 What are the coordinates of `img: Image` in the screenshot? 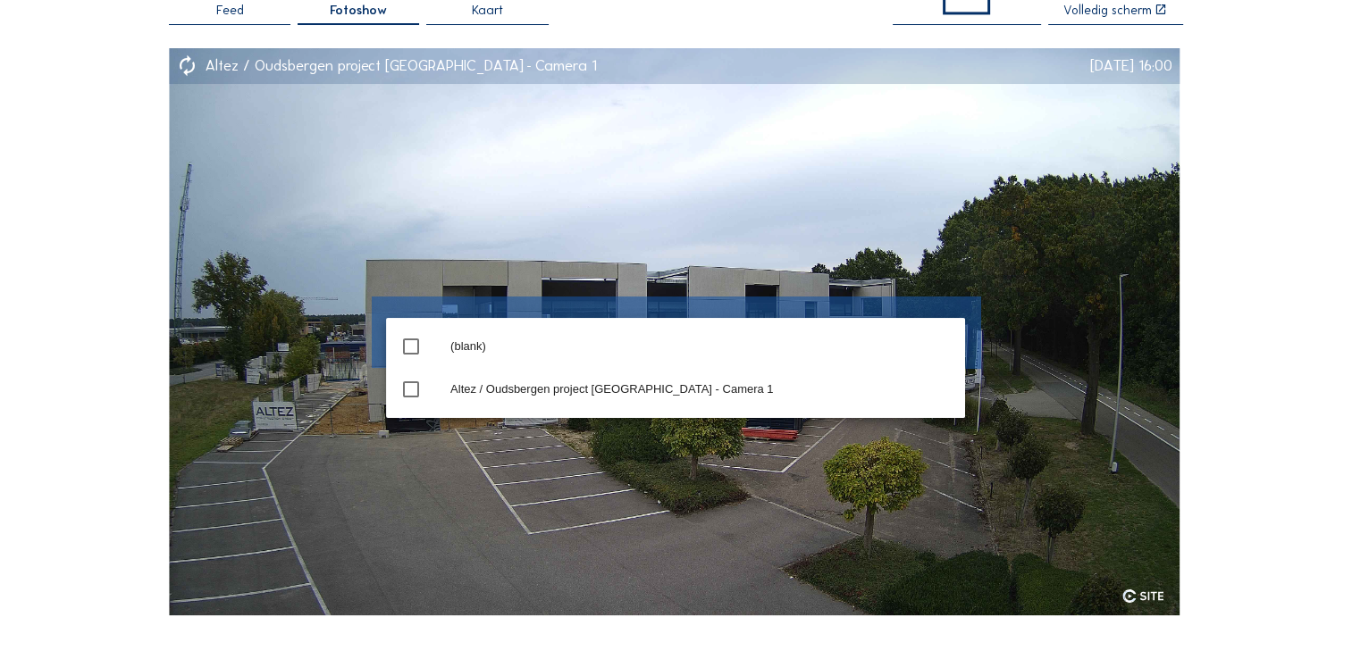 It's located at (674, 332).